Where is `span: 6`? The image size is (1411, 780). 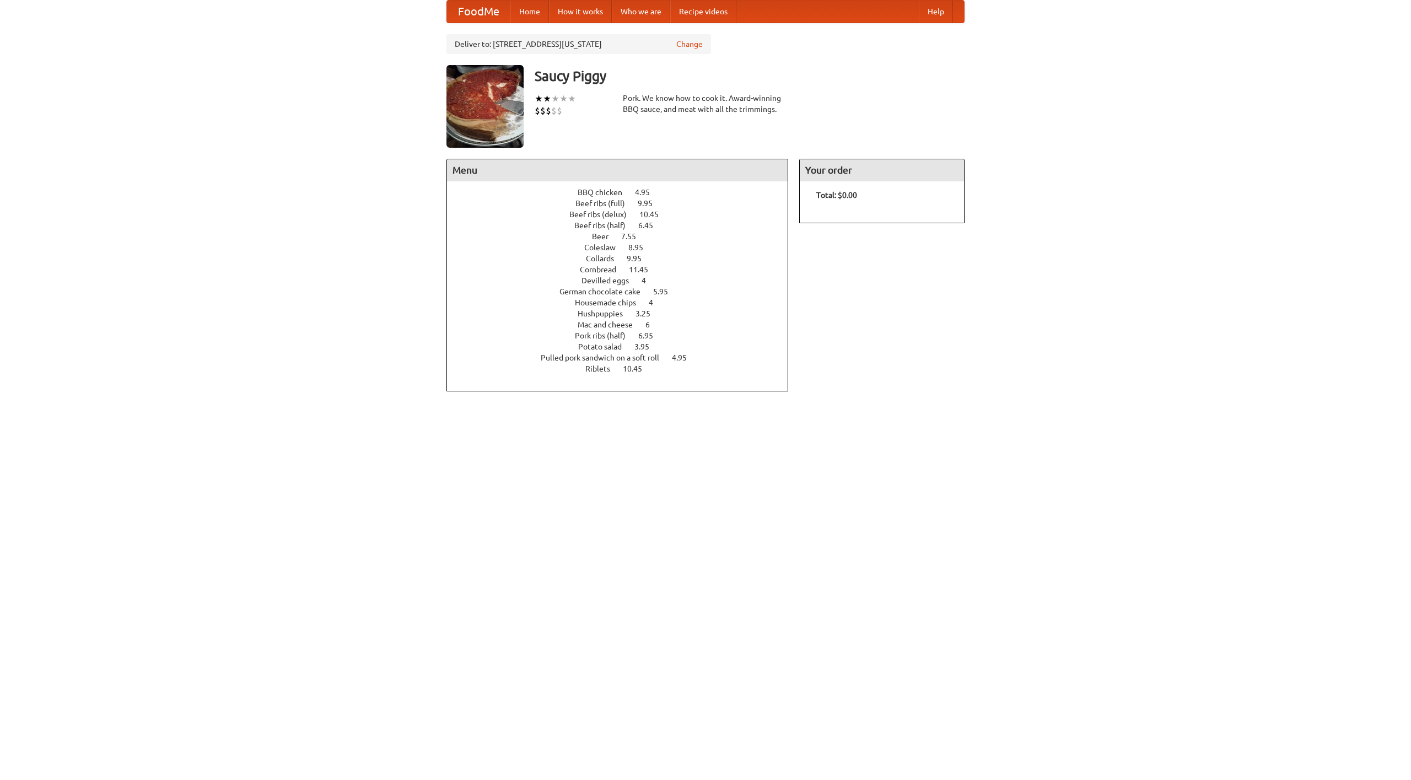 span: 6 is located at coordinates (653, 325).